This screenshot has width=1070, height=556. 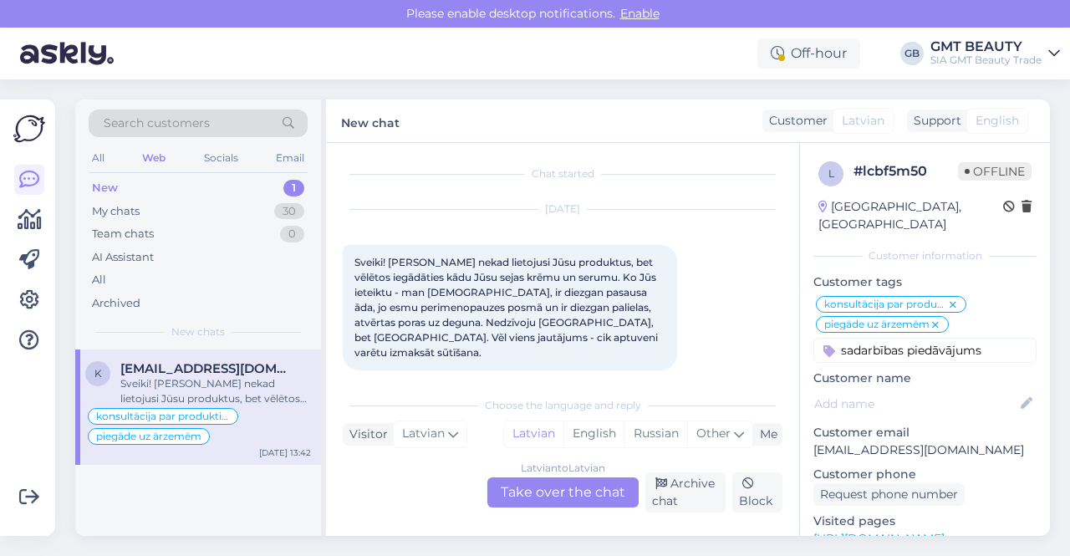 What do you see at coordinates (925, 378) in the screenshot?
I see `p: Customer name` at bounding box center [925, 378].